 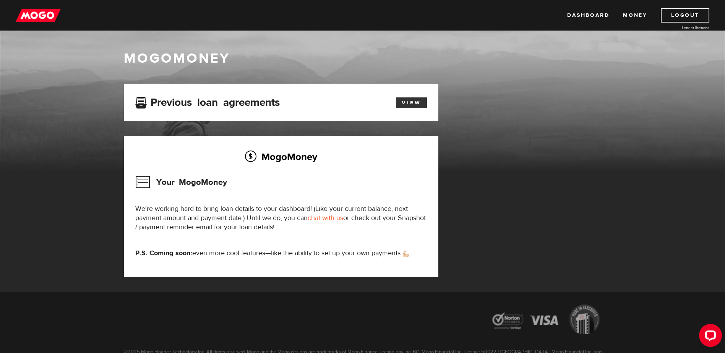 I want to click on a: chat with us, so click(x=325, y=218).